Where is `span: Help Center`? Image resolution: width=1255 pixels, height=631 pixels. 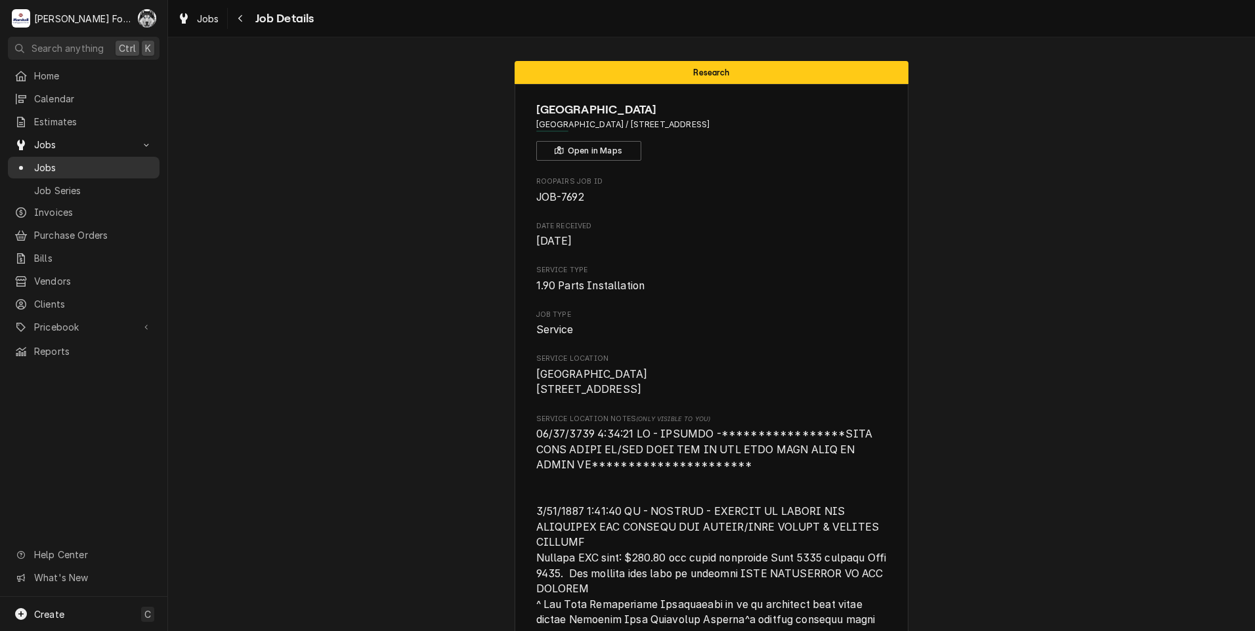 span: Help Center is located at coordinates (93, 555).